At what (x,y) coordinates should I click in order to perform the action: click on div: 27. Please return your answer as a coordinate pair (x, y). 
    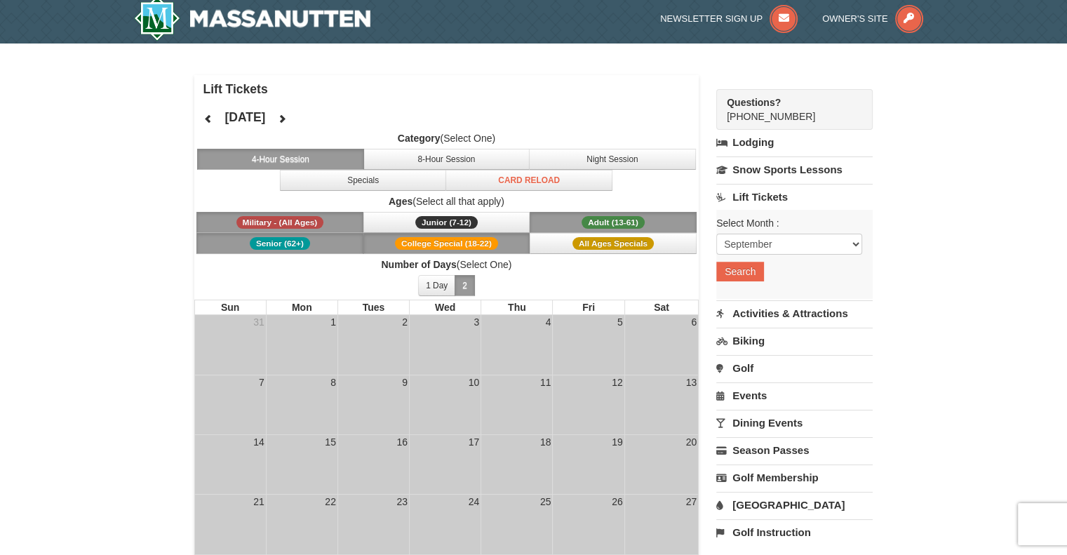
    Looking at the image, I should click on (691, 501).